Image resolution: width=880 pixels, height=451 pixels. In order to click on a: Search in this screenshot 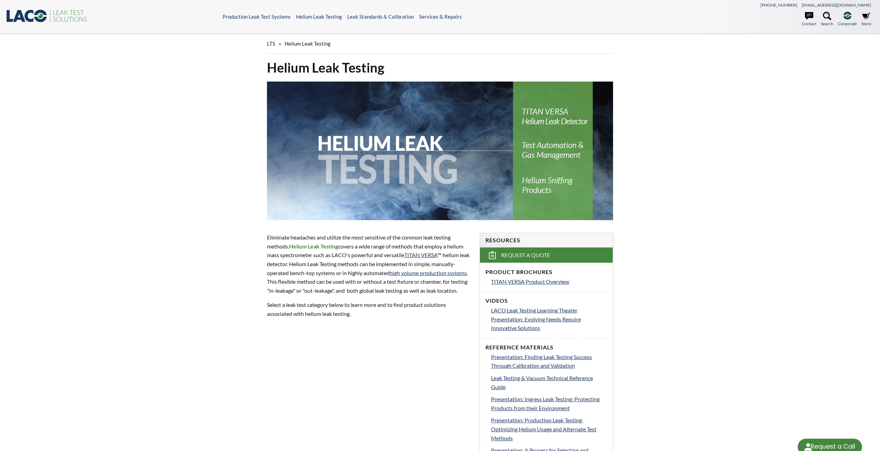, I will do `click(827, 19)`.